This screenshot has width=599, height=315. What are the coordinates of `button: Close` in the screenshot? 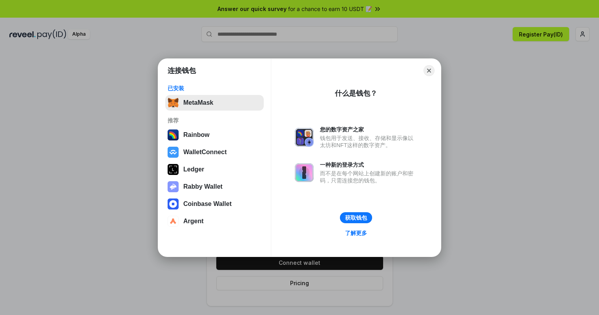 It's located at (429, 71).